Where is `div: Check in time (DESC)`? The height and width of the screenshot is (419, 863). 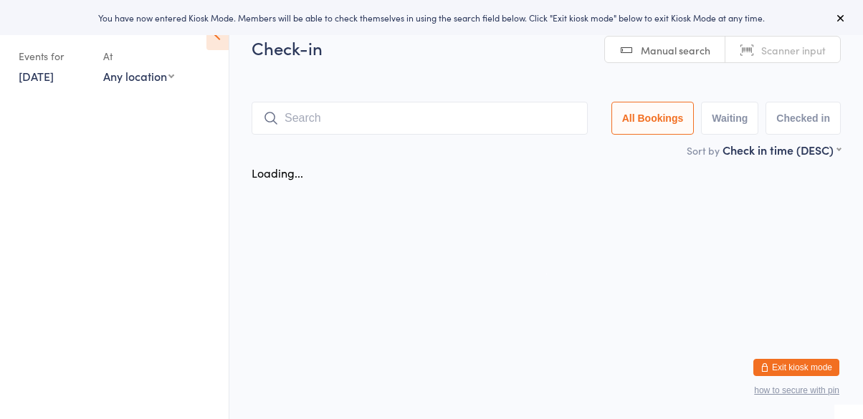
div: Check in time (DESC) is located at coordinates (781, 150).